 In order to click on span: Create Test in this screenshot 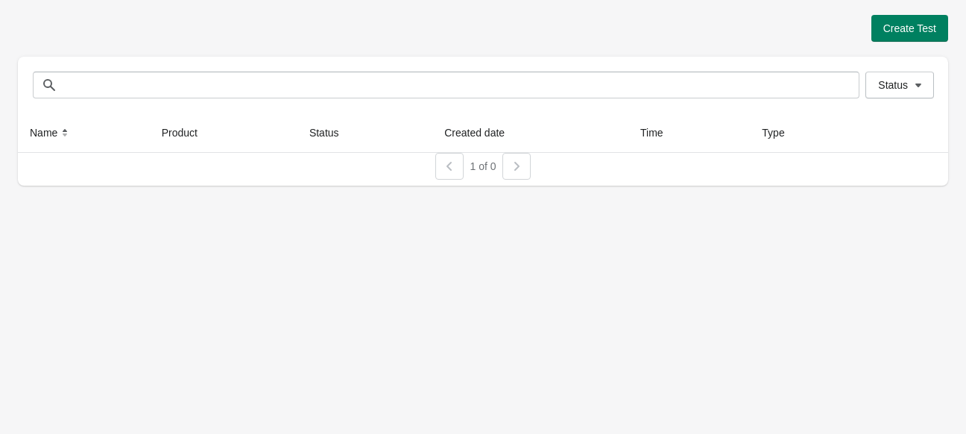, I will do `click(910, 28)`.